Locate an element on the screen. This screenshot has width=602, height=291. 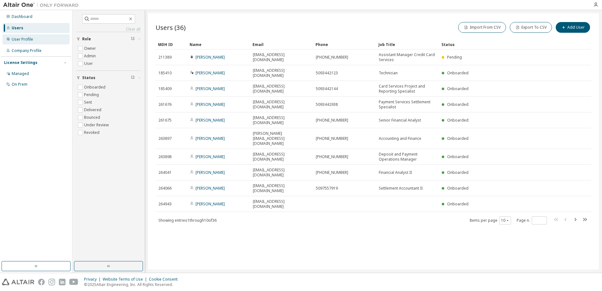
button: Import From CSV is located at coordinates (482, 27).